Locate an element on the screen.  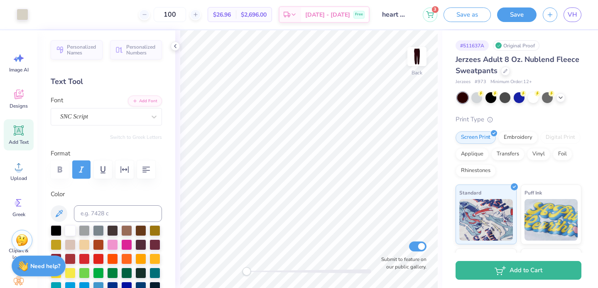
button: Personalized Numbers is located at coordinates (136, 50).